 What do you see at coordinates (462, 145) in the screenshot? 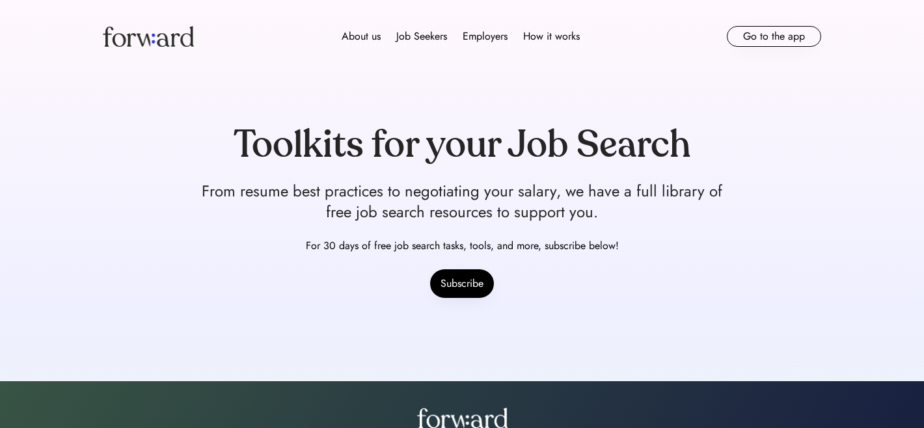
I see `div: Toolkits for your Job Search` at bounding box center [462, 145].